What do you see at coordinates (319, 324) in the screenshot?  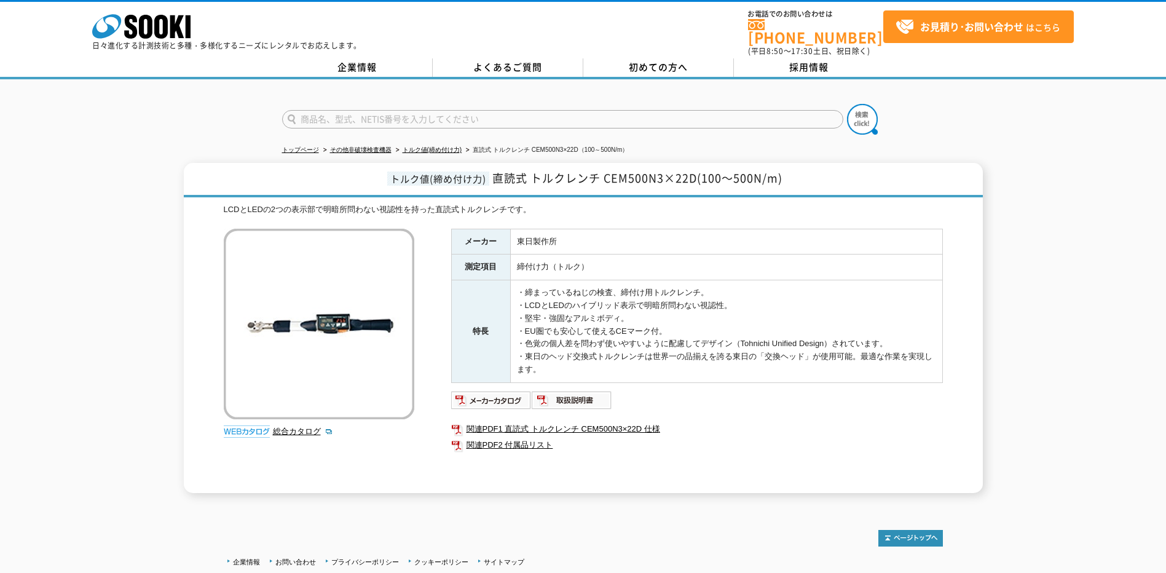 I see `img: 直読式 トルクレンチ CEM500N3×22D（100～500N/m）` at bounding box center [319, 324].